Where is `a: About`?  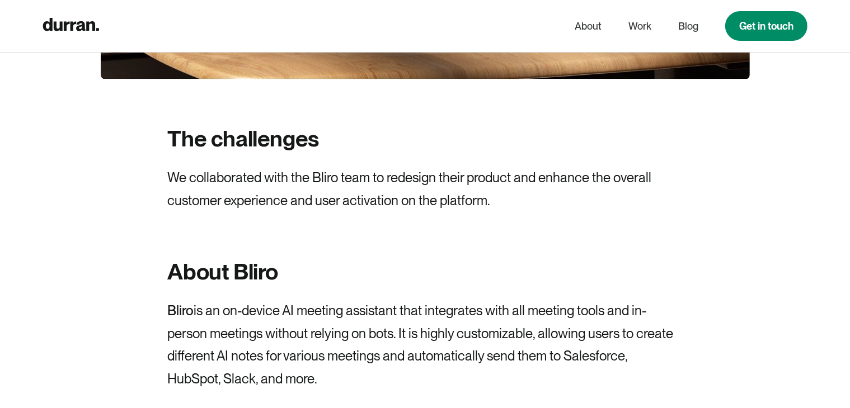 a: About is located at coordinates (588, 26).